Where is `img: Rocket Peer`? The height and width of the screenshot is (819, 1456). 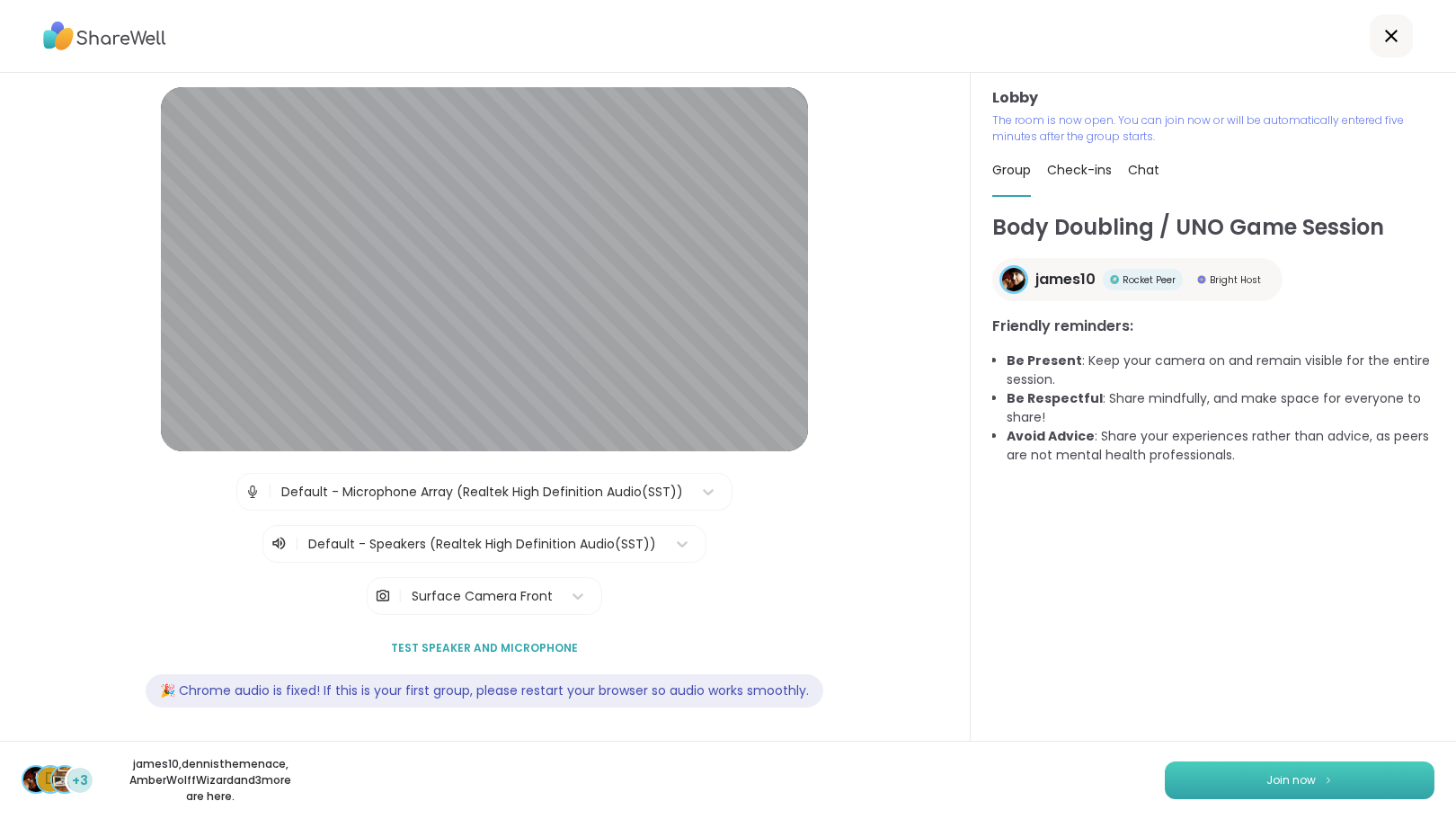 img: Rocket Peer is located at coordinates (1114, 279).